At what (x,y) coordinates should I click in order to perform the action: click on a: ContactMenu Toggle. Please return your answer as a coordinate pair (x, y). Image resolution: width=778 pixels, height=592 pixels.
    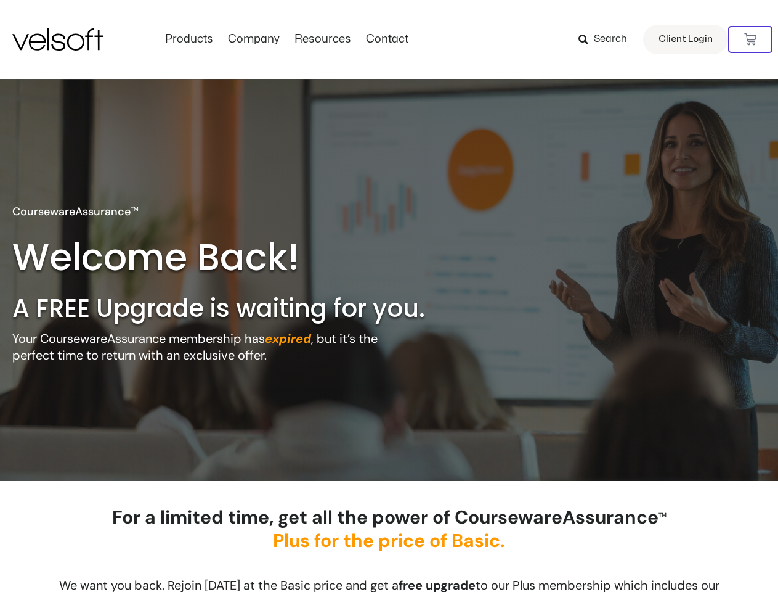
    Looking at the image, I should click on (387, 39).